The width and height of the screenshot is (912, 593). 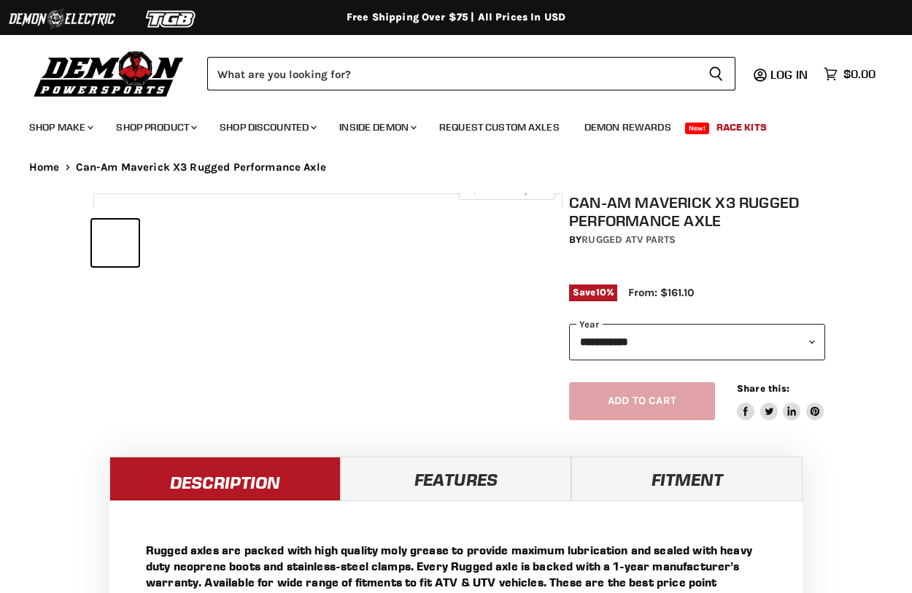 I want to click on span: Share this:, so click(x=763, y=388).